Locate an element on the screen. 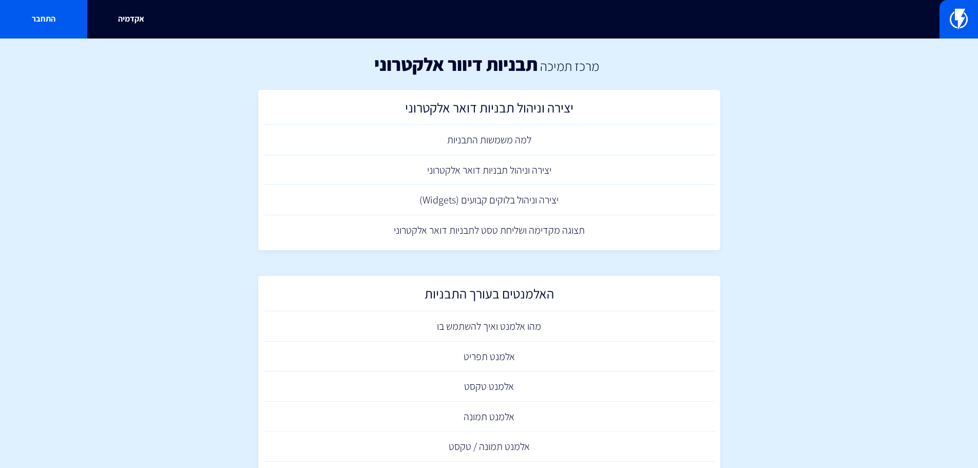 The width and height of the screenshot is (978, 468). a: למה משמשות התבניות is located at coordinates (489, 140).